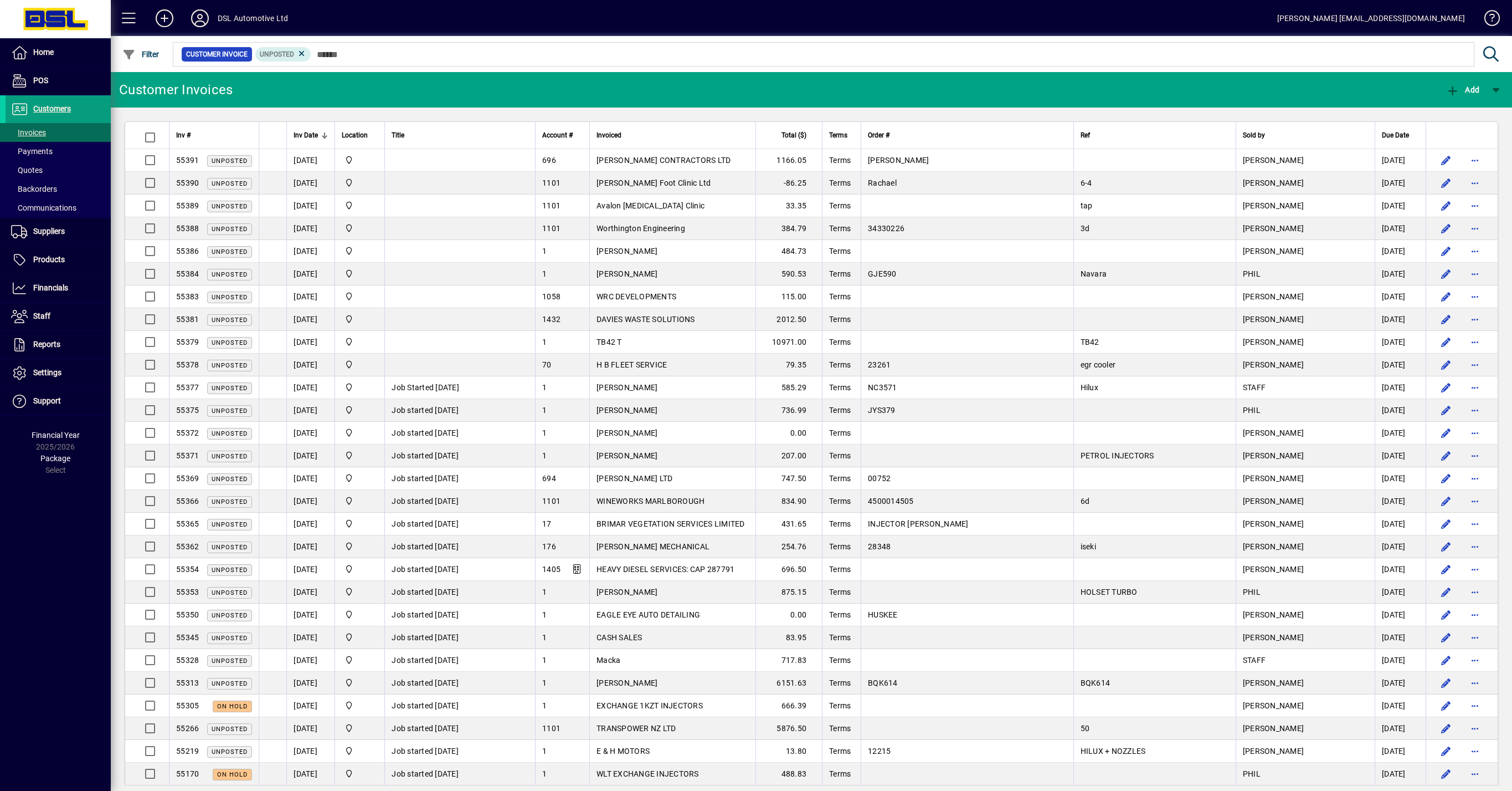 This screenshot has width=1512, height=791. I want to click on span: Total ($), so click(794, 135).